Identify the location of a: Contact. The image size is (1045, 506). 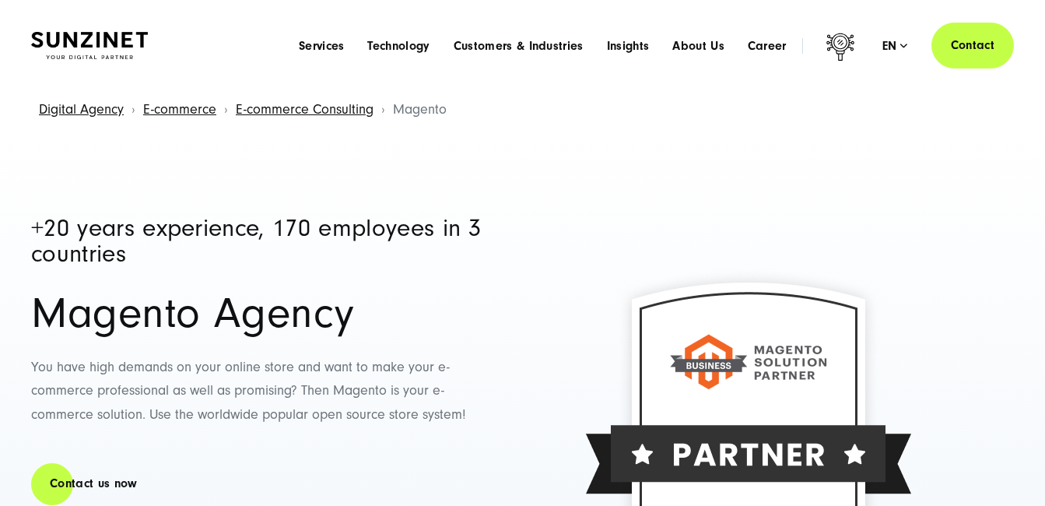
(972, 45).